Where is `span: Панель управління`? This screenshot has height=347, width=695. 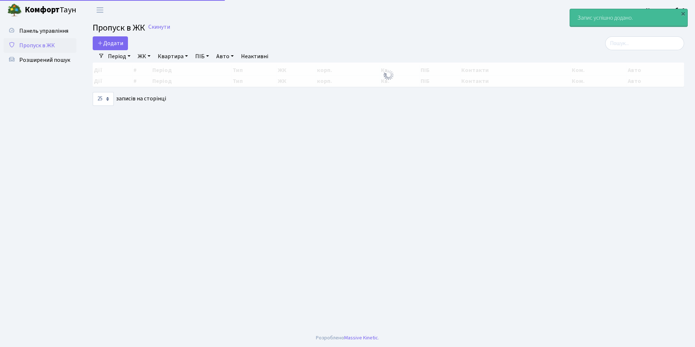 span: Панель управління is located at coordinates (44, 31).